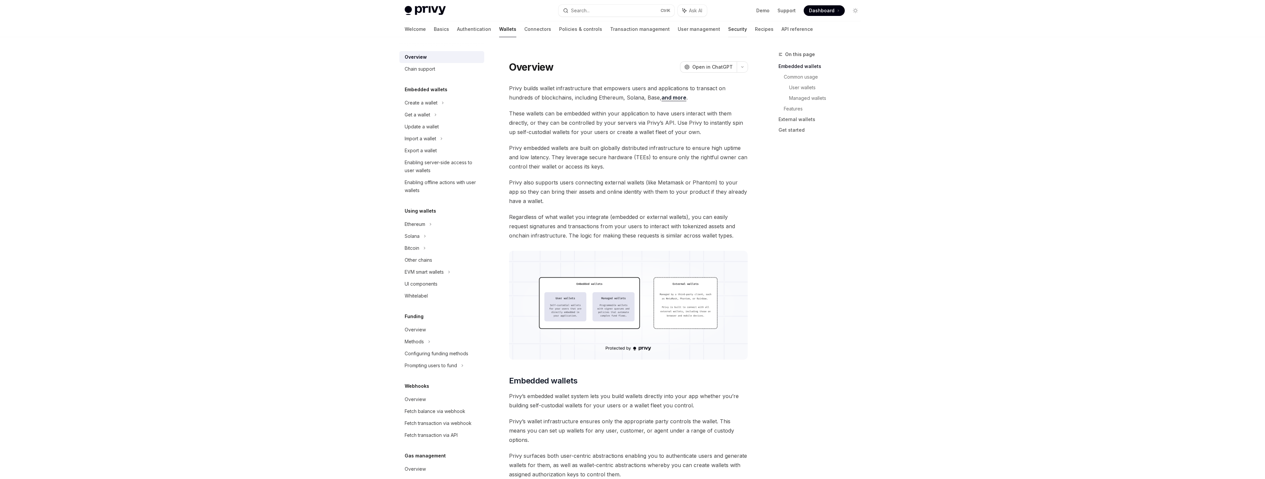 This screenshot has height=479, width=1265. What do you see at coordinates (415, 29) in the screenshot?
I see `a: Welcome` at bounding box center [415, 29].